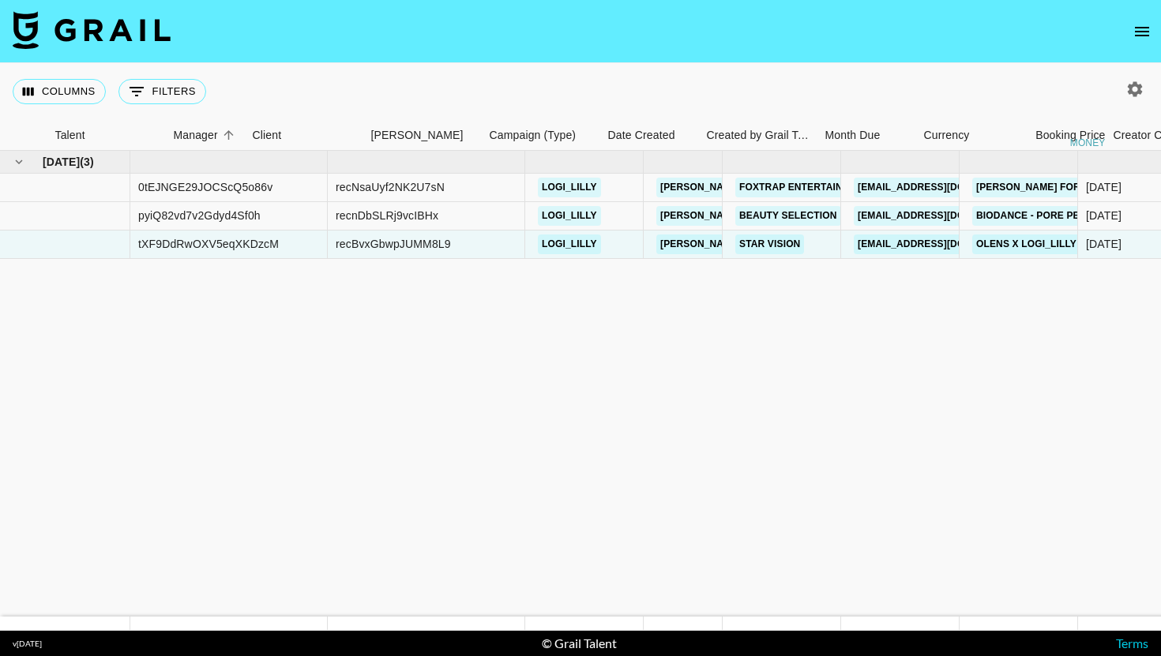 The image size is (1161, 656). Describe the element at coordinates (199, 216) in the screenshot. I see `div: pyiQ82vd7v2Gdyd4Sf0h` at that location.